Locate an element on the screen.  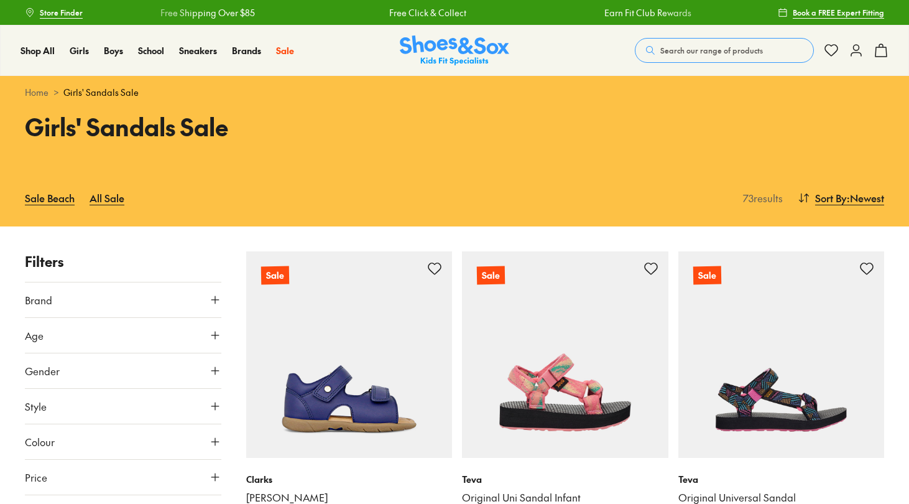
button: Style is located at coordinates (123, 406).